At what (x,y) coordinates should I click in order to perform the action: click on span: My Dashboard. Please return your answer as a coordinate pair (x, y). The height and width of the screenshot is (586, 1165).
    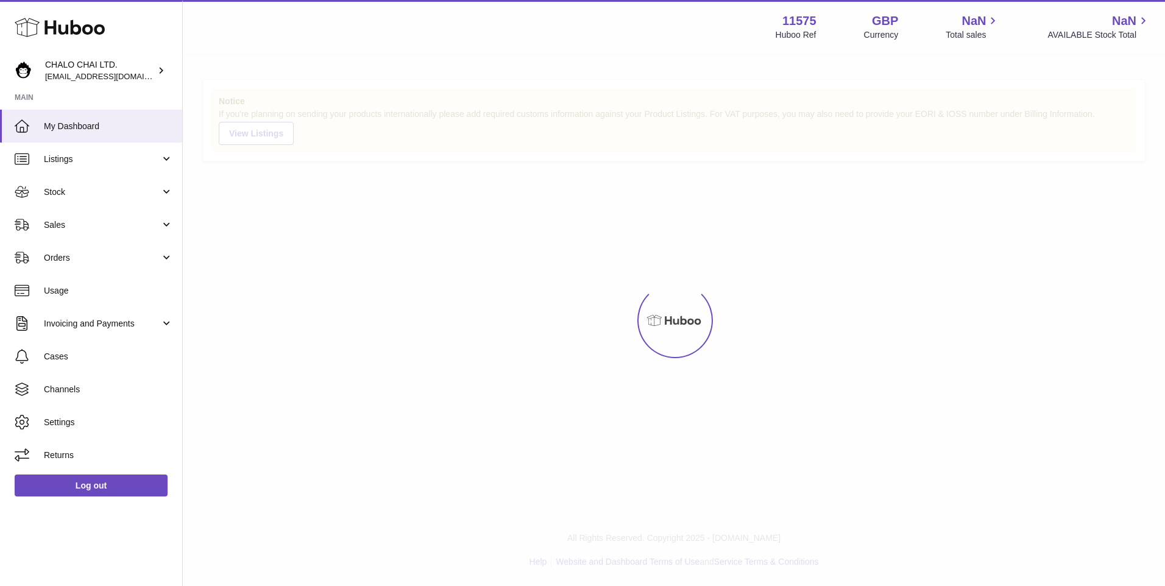
    Looking at the image, I should click on (108, 126).